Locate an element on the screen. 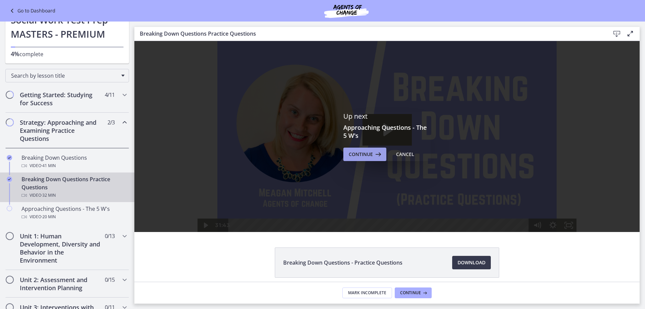  div: Breaking Down Questions Practice Questions is located at coordinates (74, 187).